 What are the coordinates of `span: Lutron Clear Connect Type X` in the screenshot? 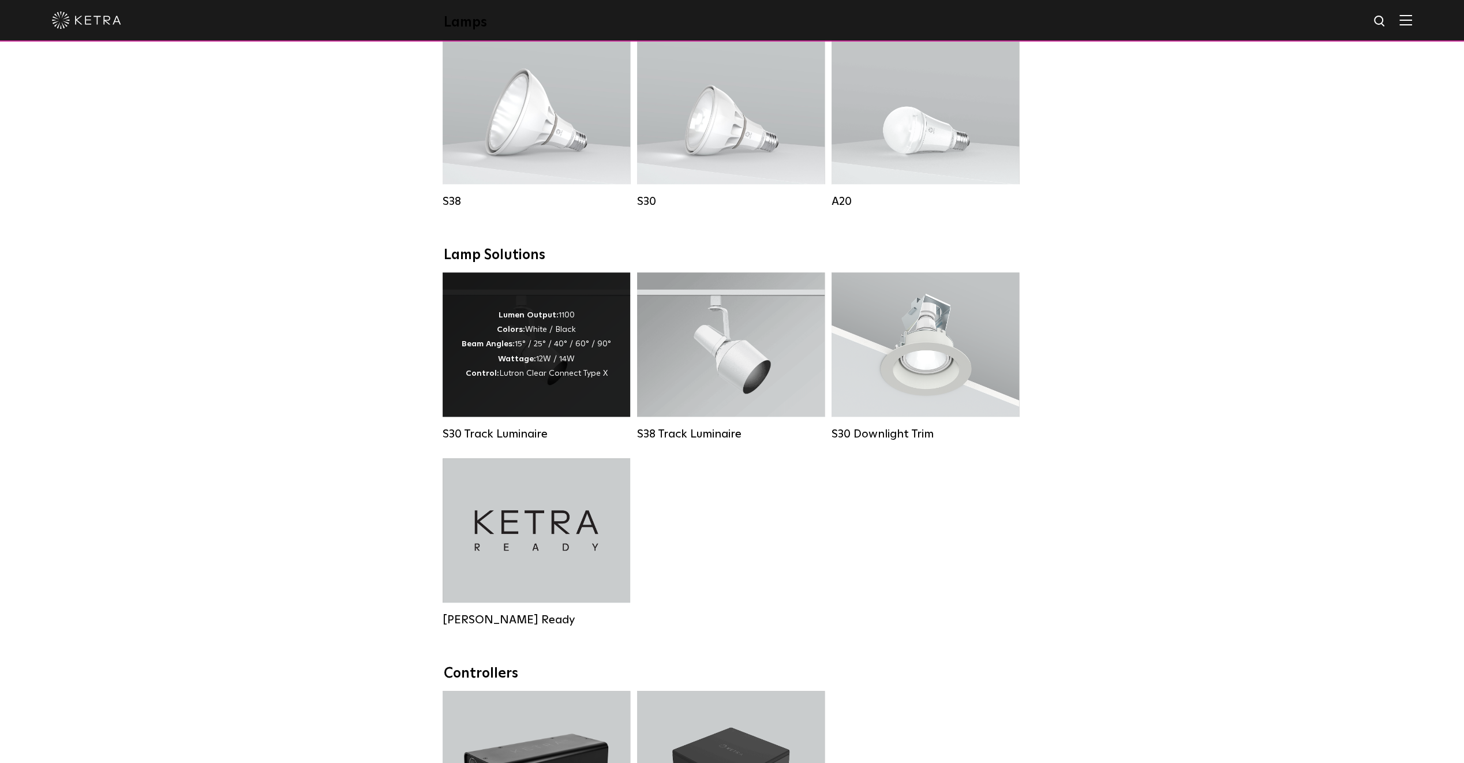 It's located at (554, 373).